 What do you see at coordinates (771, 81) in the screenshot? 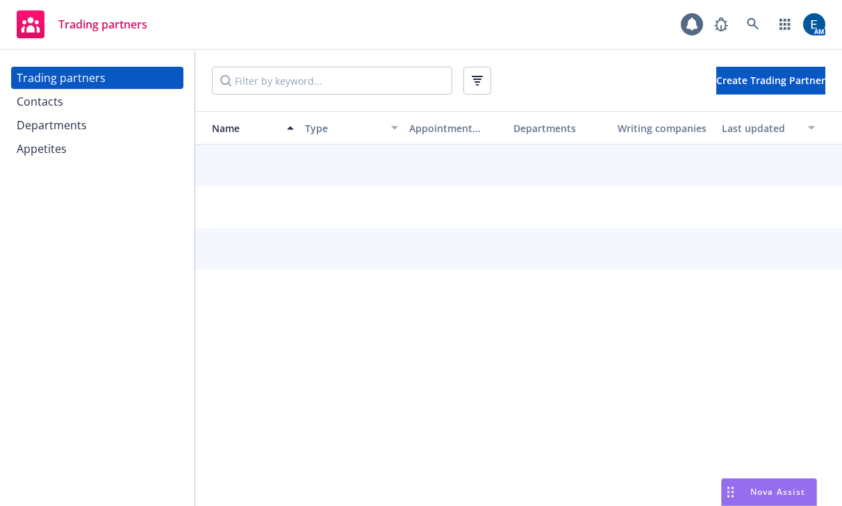
I see `button: Create Trading Partner` at bounding box center [771, 81].